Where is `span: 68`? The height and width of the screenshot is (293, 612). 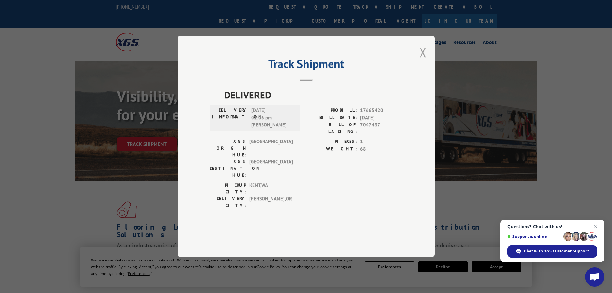 span: 68 is located at coordinates (381, 149).